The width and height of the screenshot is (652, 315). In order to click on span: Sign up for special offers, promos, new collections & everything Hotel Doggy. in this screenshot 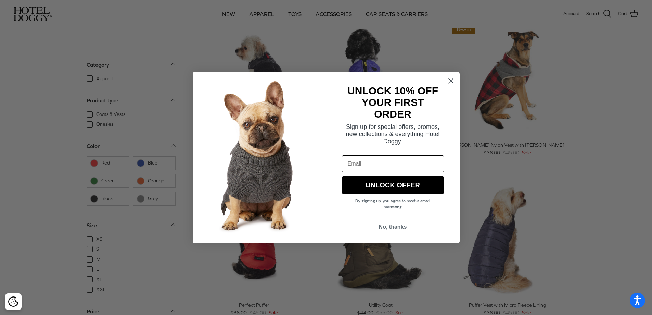, I will do `click(393, 134)`.